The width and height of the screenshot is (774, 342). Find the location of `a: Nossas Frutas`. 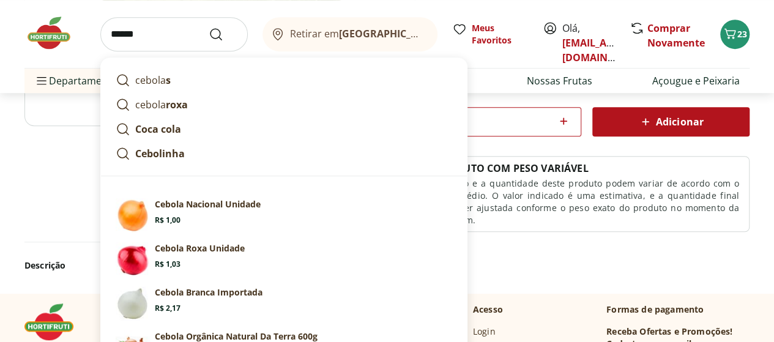

a: Nossas Frutas is located at coordinates (559, 81).